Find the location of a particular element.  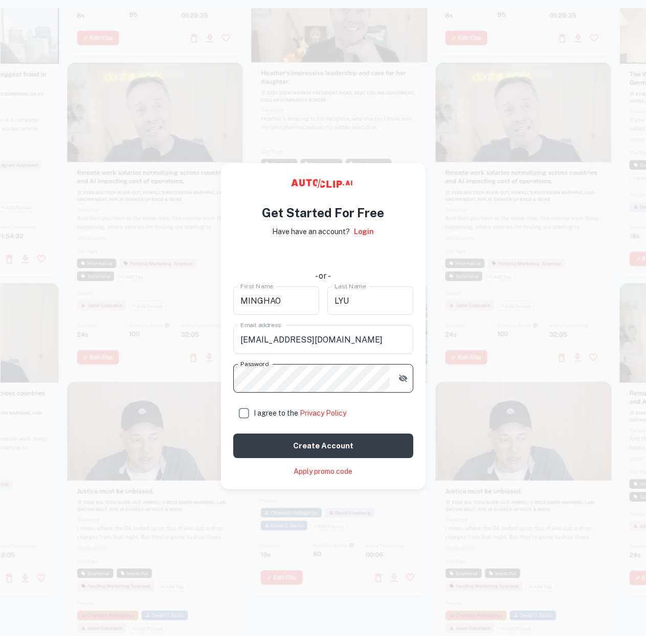

h4: Get Started For Free is located at coordinates (323, 213).